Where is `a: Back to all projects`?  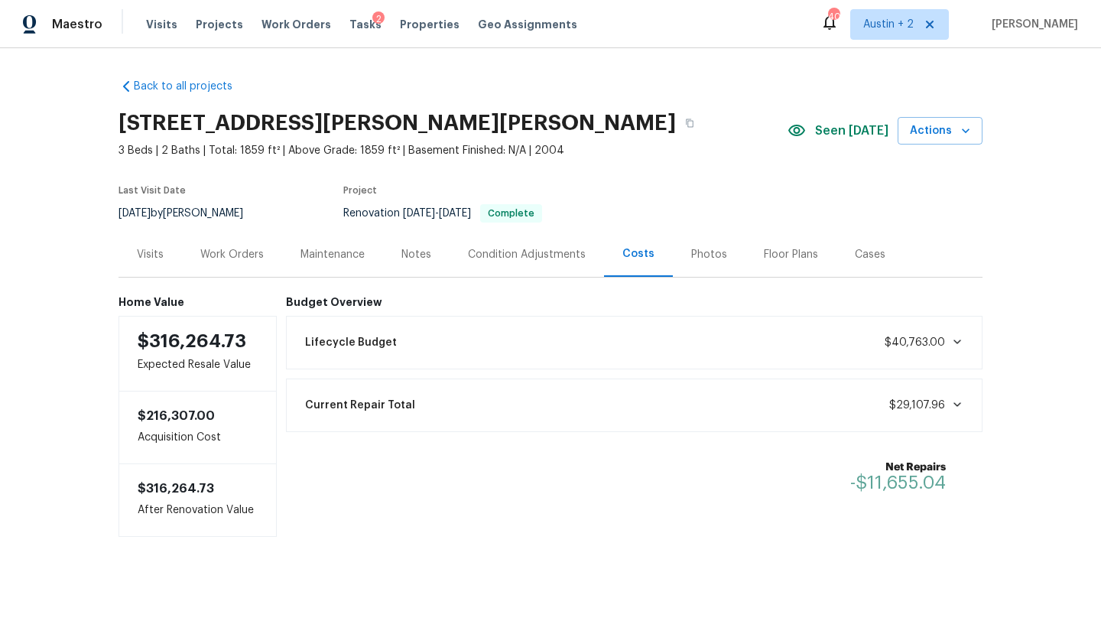
a: Back to all projects is located at coordinates (192, 86).